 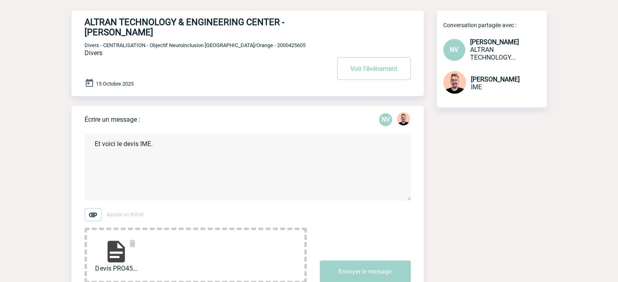 What do you see at coordinates (454, 50) in the screenshot?
I see `span: NV` at bounding box center [454, 50].